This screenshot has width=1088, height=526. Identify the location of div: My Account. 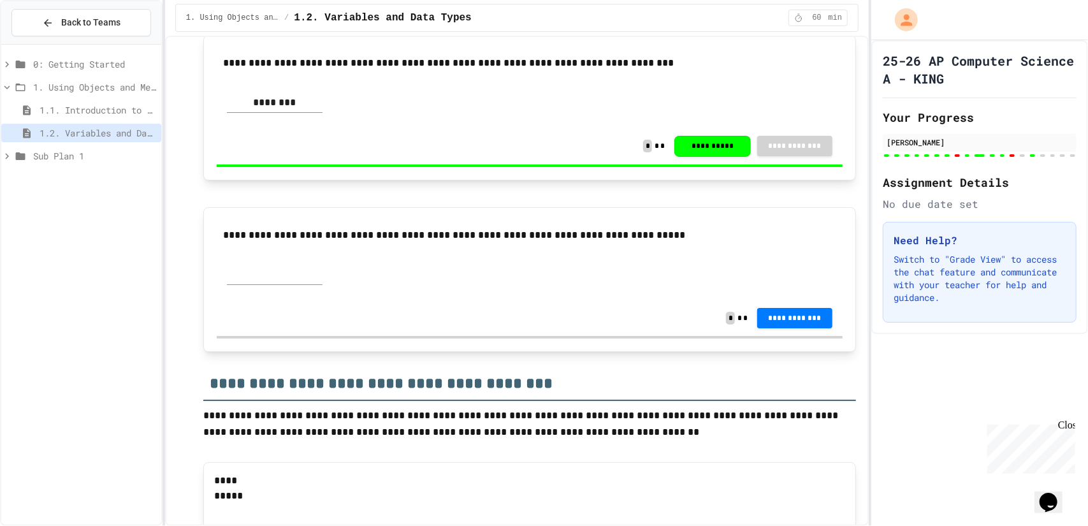
(902, 20).